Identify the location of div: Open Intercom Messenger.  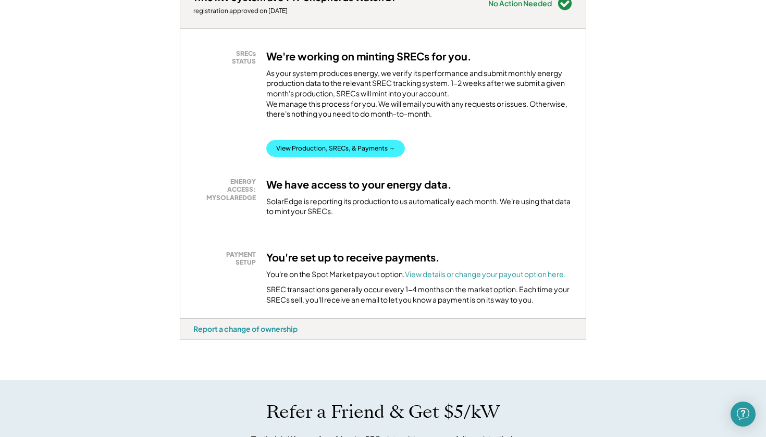
(743, 414).